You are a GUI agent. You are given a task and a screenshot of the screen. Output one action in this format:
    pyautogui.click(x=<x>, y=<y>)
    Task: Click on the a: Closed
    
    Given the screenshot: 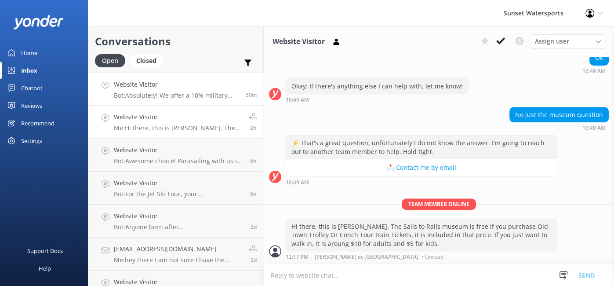 What is the action you would take?
    pyautogui.click(x=149, y=60)
    